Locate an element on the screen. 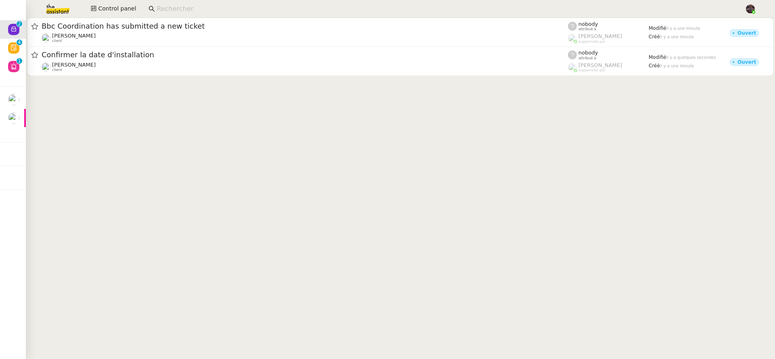 This screenshot has width=775, height=359. span: Control panel is located at coordinates (117, 8).